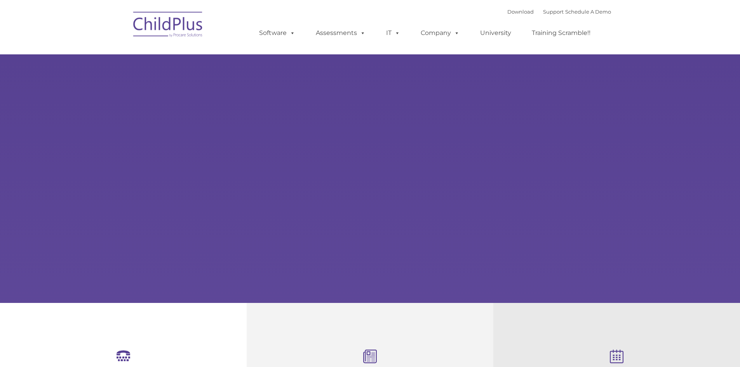 This screenshot has width=740, height=367. Describe the element at coordinates (561, 33) in the screenshot. I see `a: Training Scramble!!` at that location.